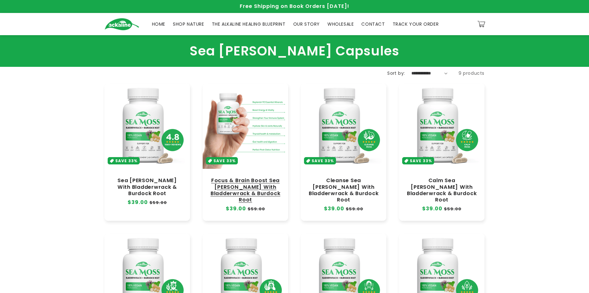 This screenshot has width=589, height=293. Describe the element at coordinates (416, 24) in the screenshot. I see `a: TRACK YOUR ORDER` at that location.